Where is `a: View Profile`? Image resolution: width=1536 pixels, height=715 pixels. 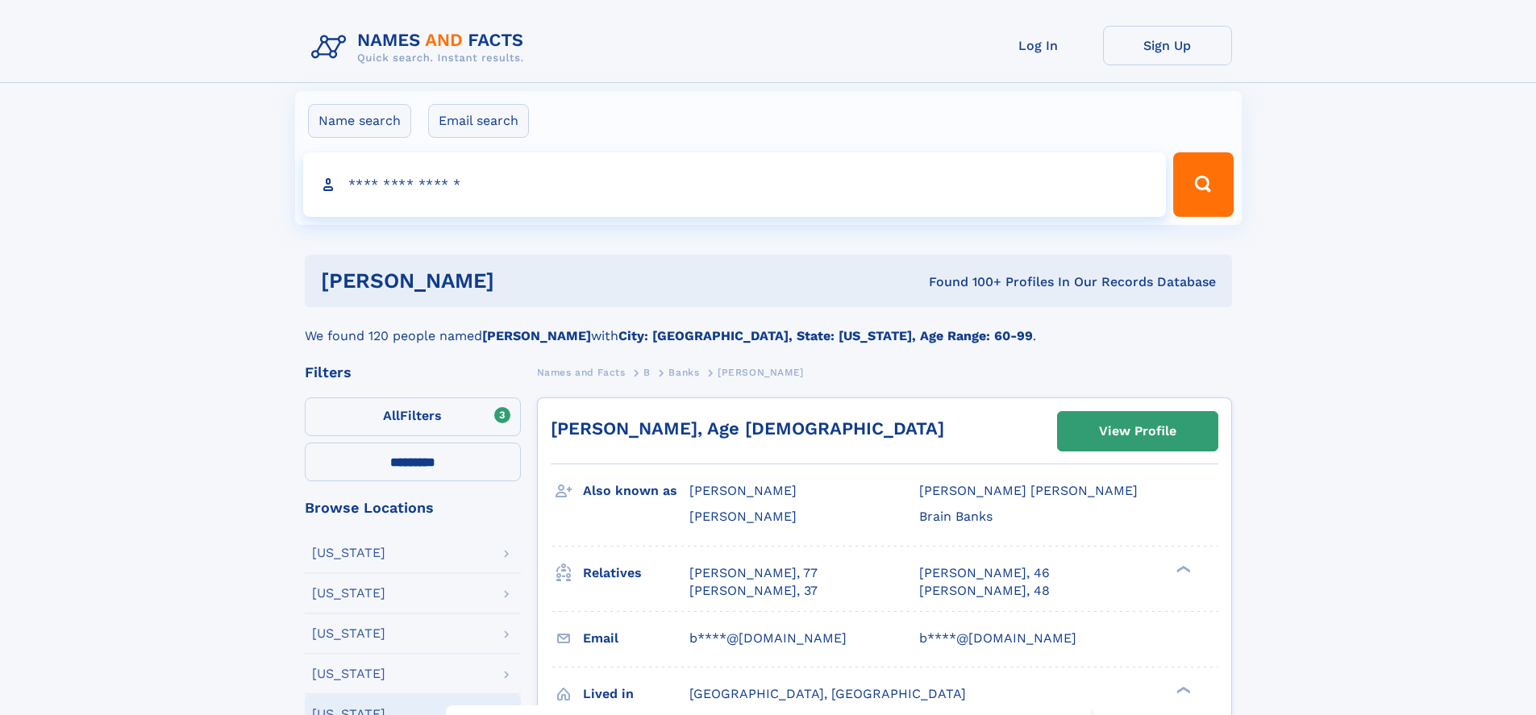
a: View Profile is located at coordinates (1138, 431).